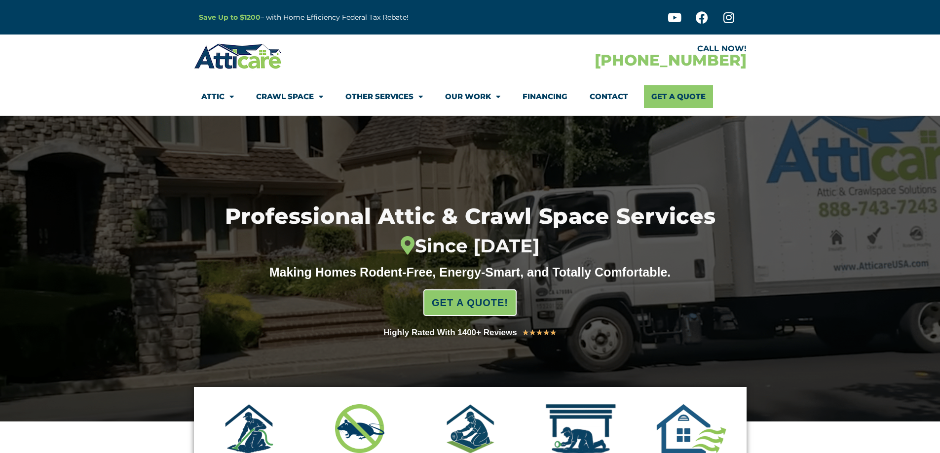 The height and width of the screenshot is (453, 940). I want to click on p: – with Home Efficiency Federal Tax Rebate!, so click(359, 17).